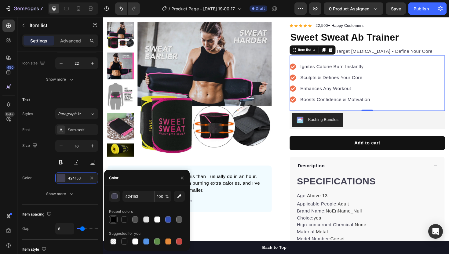 This screenshot has height=254, width=449. Describe the element at coordinates (232, 227) in the screenshot. I see `span: Metal` at that location.